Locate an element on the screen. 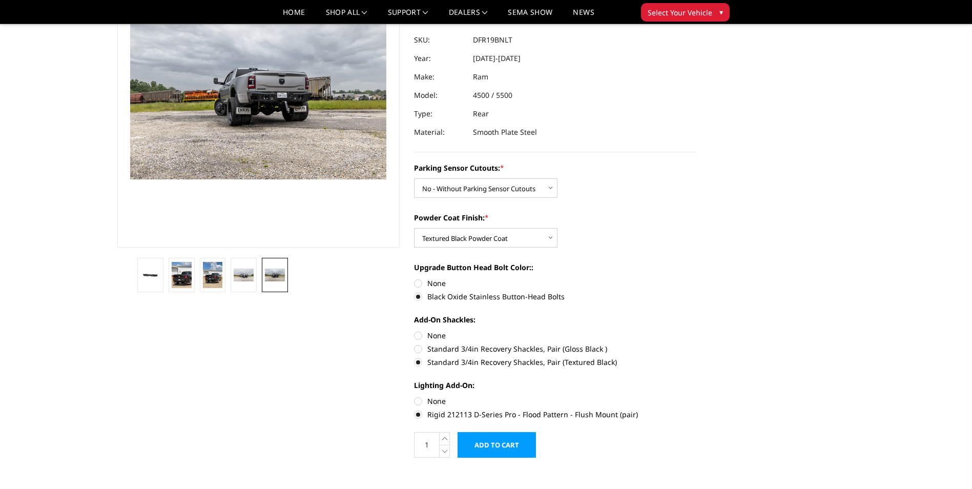  dt: Model: is located at coordinates (440, 95).